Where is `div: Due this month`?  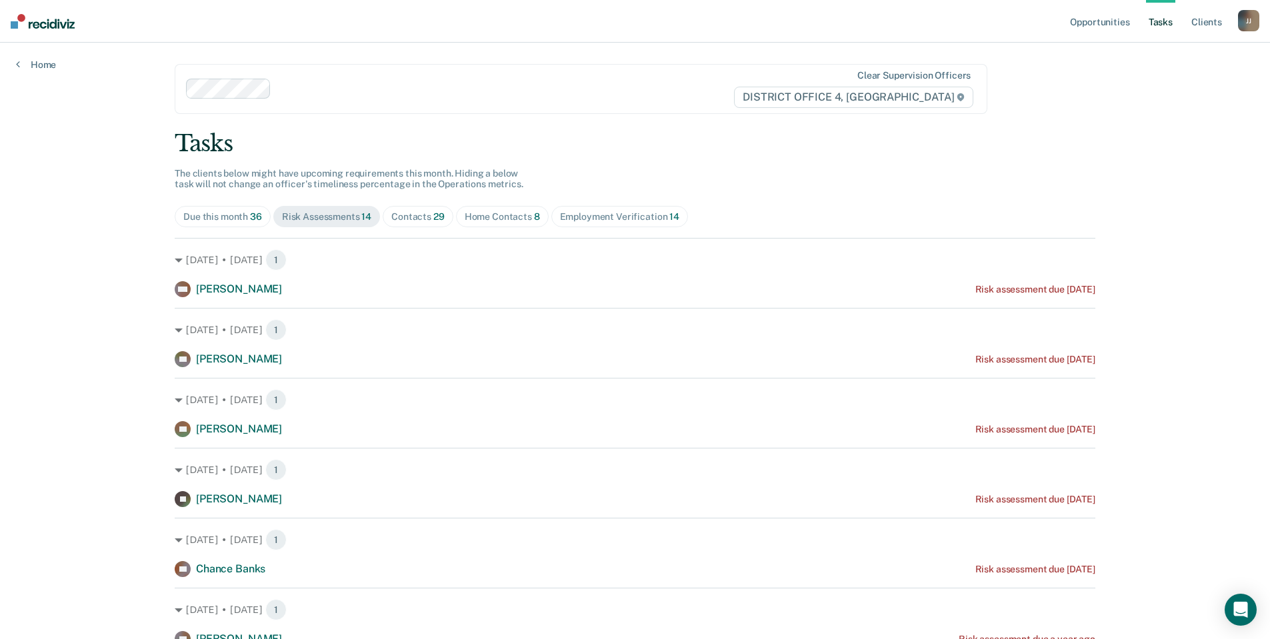
div: Due this month is located at coordinates (223, 217).